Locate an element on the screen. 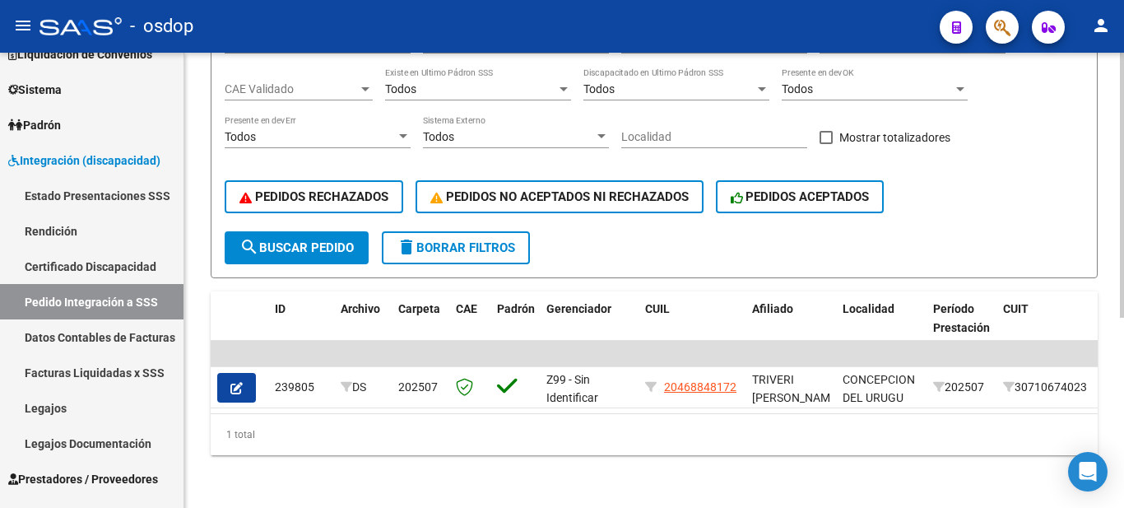 The height and width of the screenshot is (508, 1124). mat-icon: menu is located at coordinates (23, 26).